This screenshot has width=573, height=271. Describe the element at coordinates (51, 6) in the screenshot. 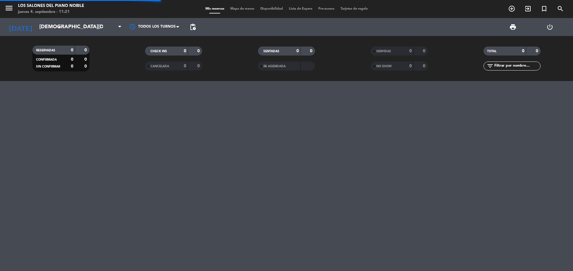

I see `div: Los Salones del Piano Nobile` at that location.